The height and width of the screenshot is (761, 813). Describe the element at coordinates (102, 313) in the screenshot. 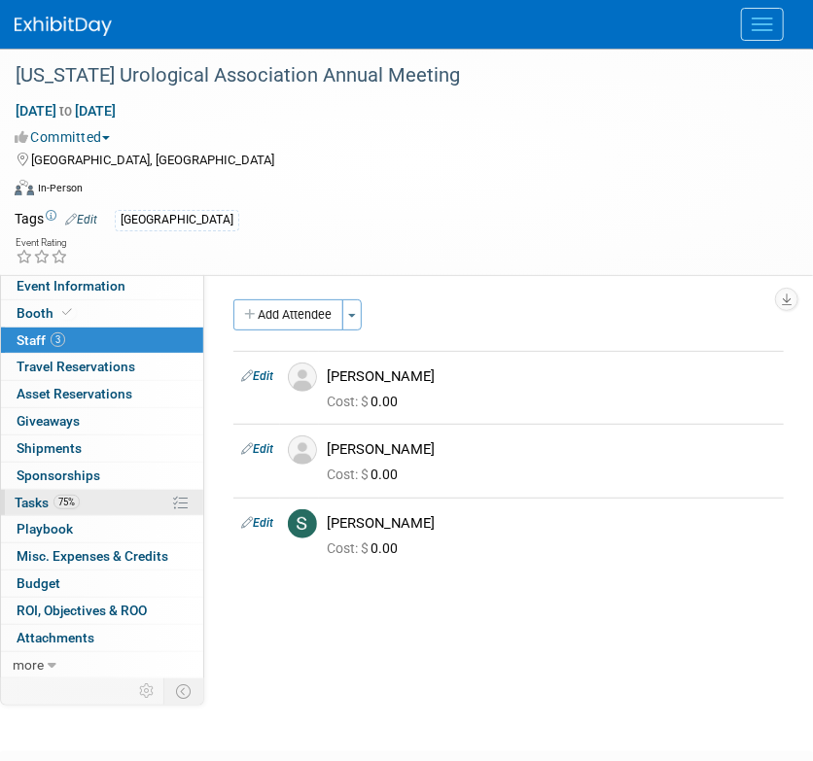

I see `a: Booth` at that location.